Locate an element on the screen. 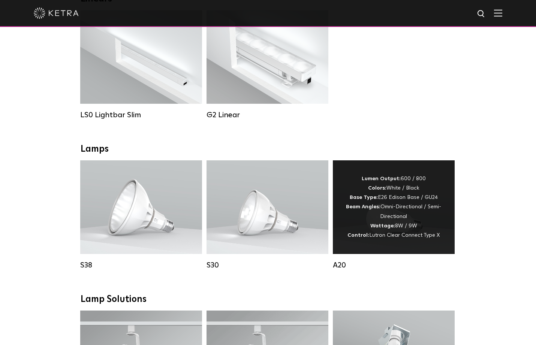  a: LS0 Lightbar Slim Lumen Output:200 / 350Colors:White / BlackControl:X96 Controller is located at coordinates (141, 64).